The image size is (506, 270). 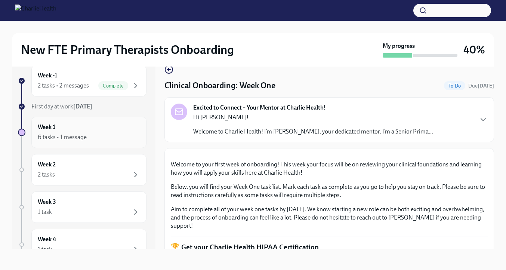 I want to click on p: Welcome to your first week of onboarding! This week your focus will be on reviewing your clinical..., so click(x=330, y=169).